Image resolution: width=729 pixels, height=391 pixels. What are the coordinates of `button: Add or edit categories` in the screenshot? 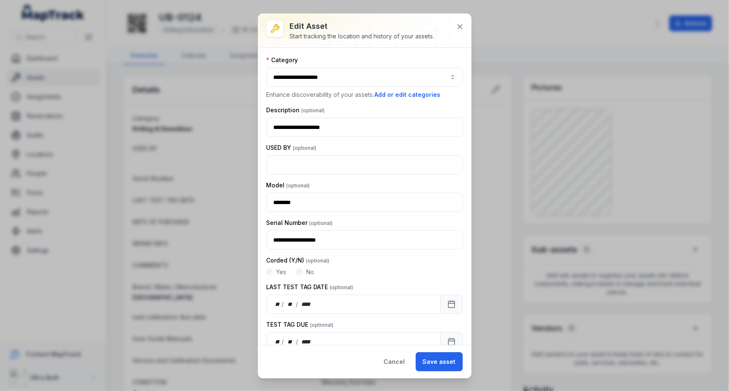 It's located at (408, 95).